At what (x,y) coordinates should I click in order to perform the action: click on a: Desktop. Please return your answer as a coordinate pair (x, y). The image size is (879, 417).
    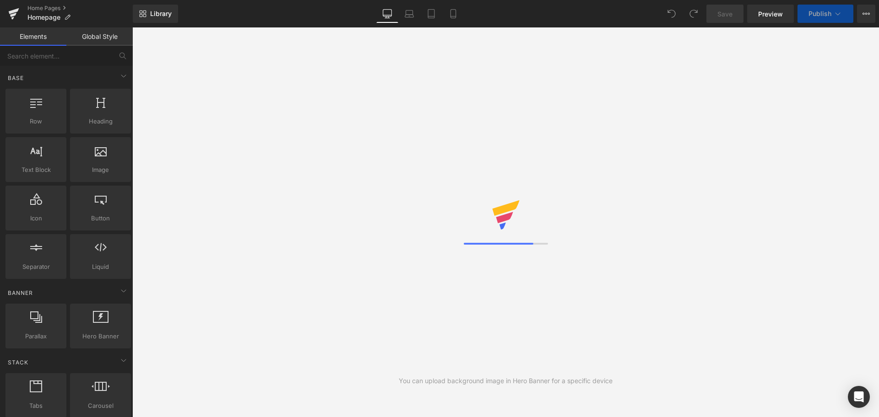
    Looking at the image, I should click on (387, 14).